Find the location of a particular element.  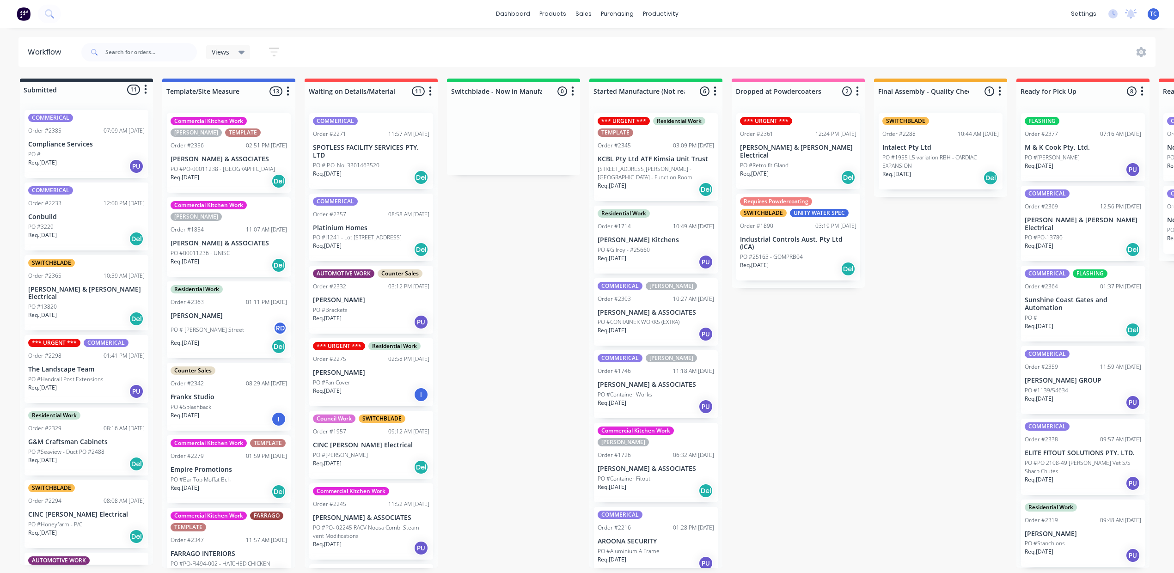

div: Order #2245 is located at coordinates (330, 504).